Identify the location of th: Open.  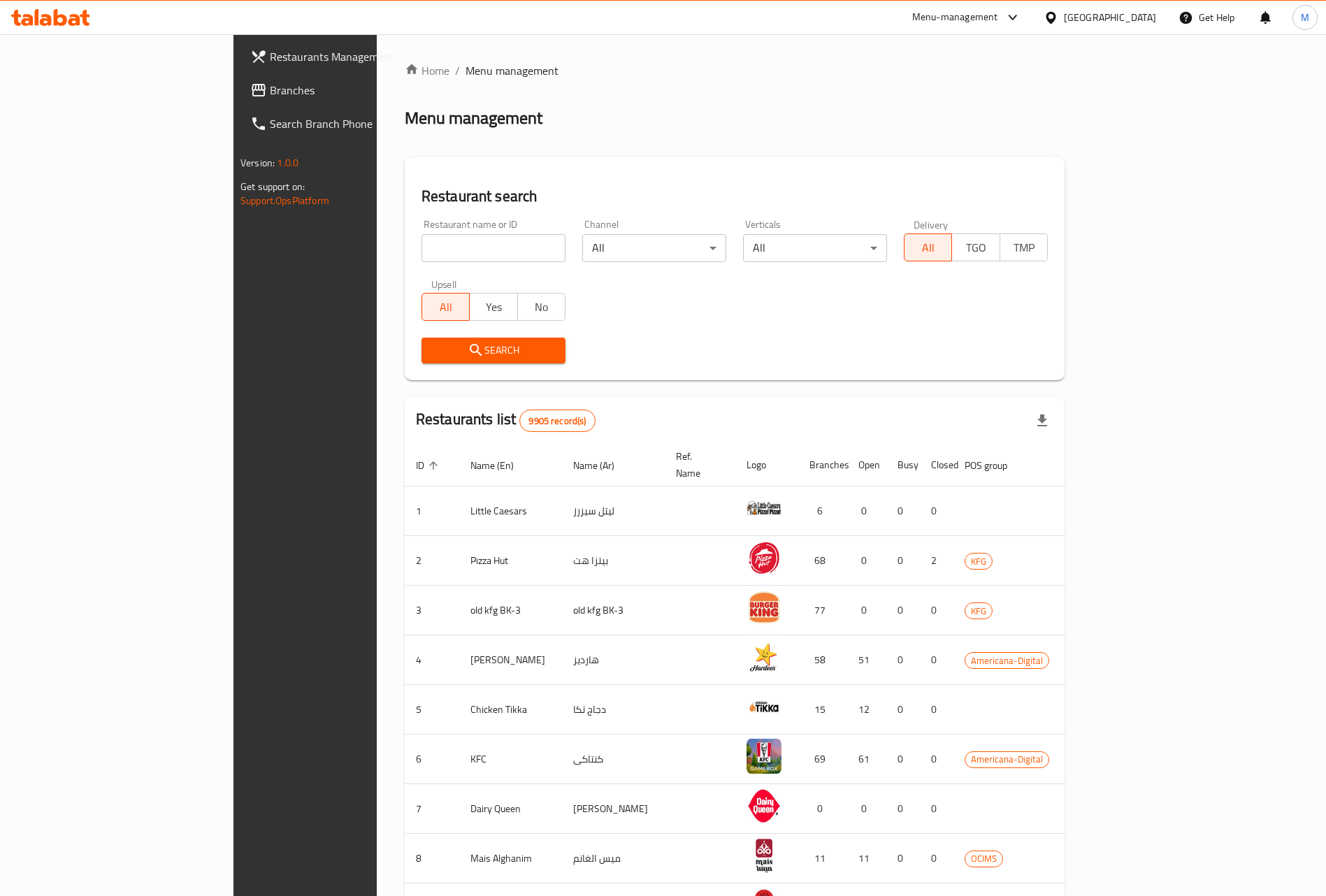
(867, 465).